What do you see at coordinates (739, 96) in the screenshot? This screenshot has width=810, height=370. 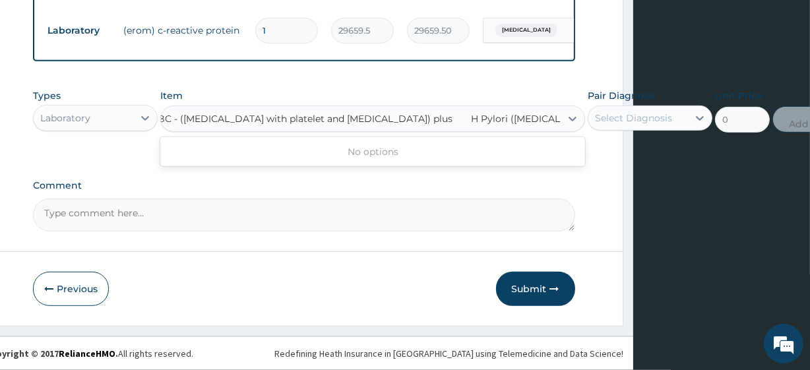 I see `label: Unit Price` at bounding box center [739, 96].